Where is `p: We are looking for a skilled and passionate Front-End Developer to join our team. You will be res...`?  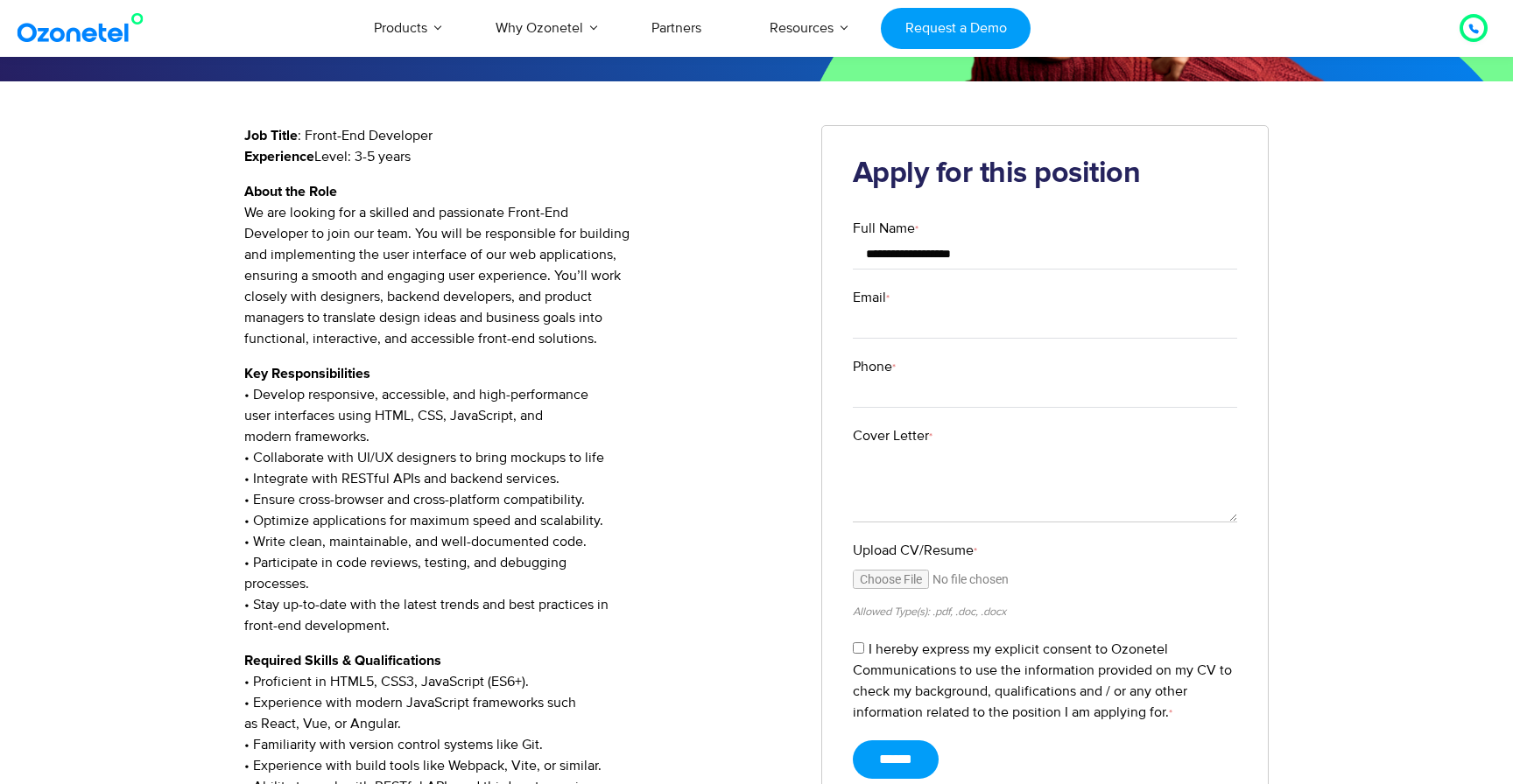
p: We are looking for a skilled and passionate Front-End Developer to join our team. You will be res... is located at coordinates (519, 265).